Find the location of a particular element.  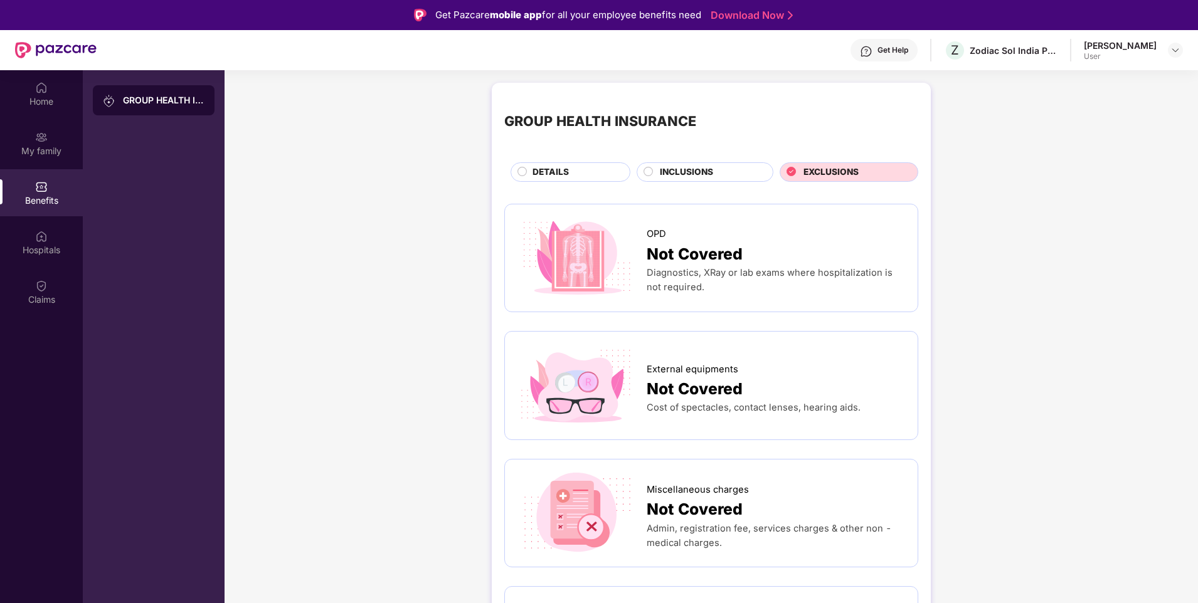

span: EXCLUSIONS is located at coordinates (831, 172).